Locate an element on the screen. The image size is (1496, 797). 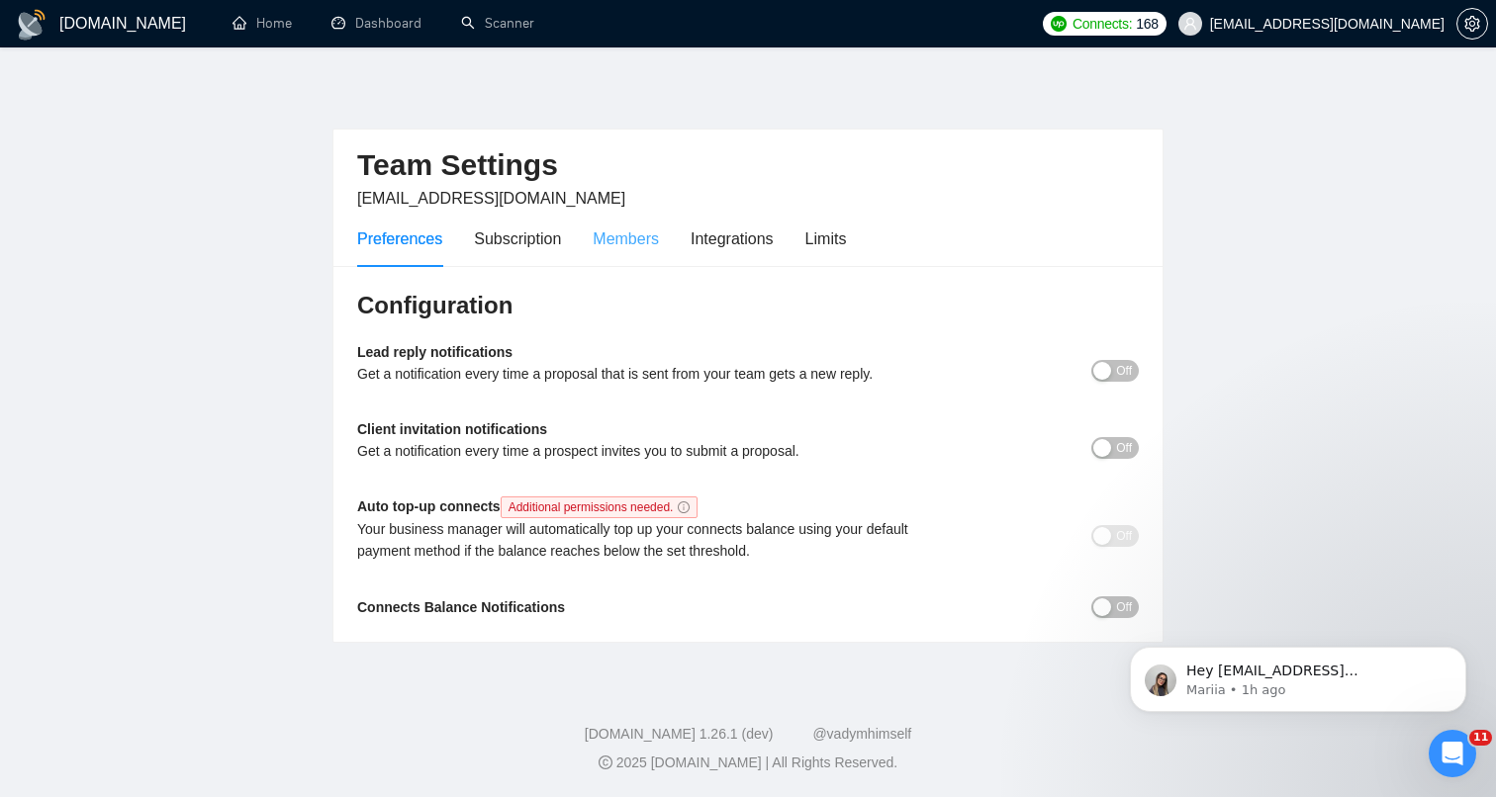
a: dashboardDashboard is located at coordinates (376, 23).